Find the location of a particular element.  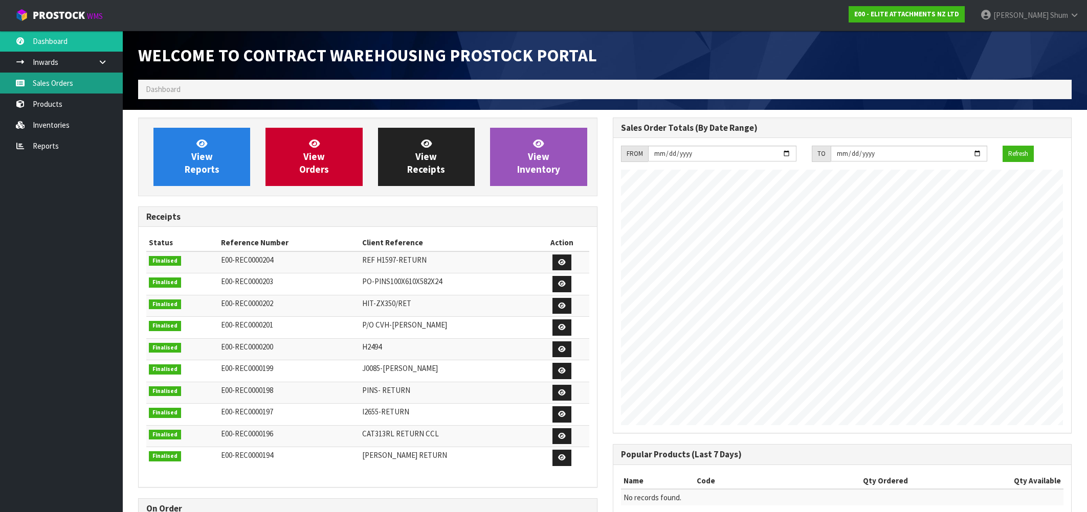

span: CAT313RL RETURN CCL is located at coordinates (400, 434).